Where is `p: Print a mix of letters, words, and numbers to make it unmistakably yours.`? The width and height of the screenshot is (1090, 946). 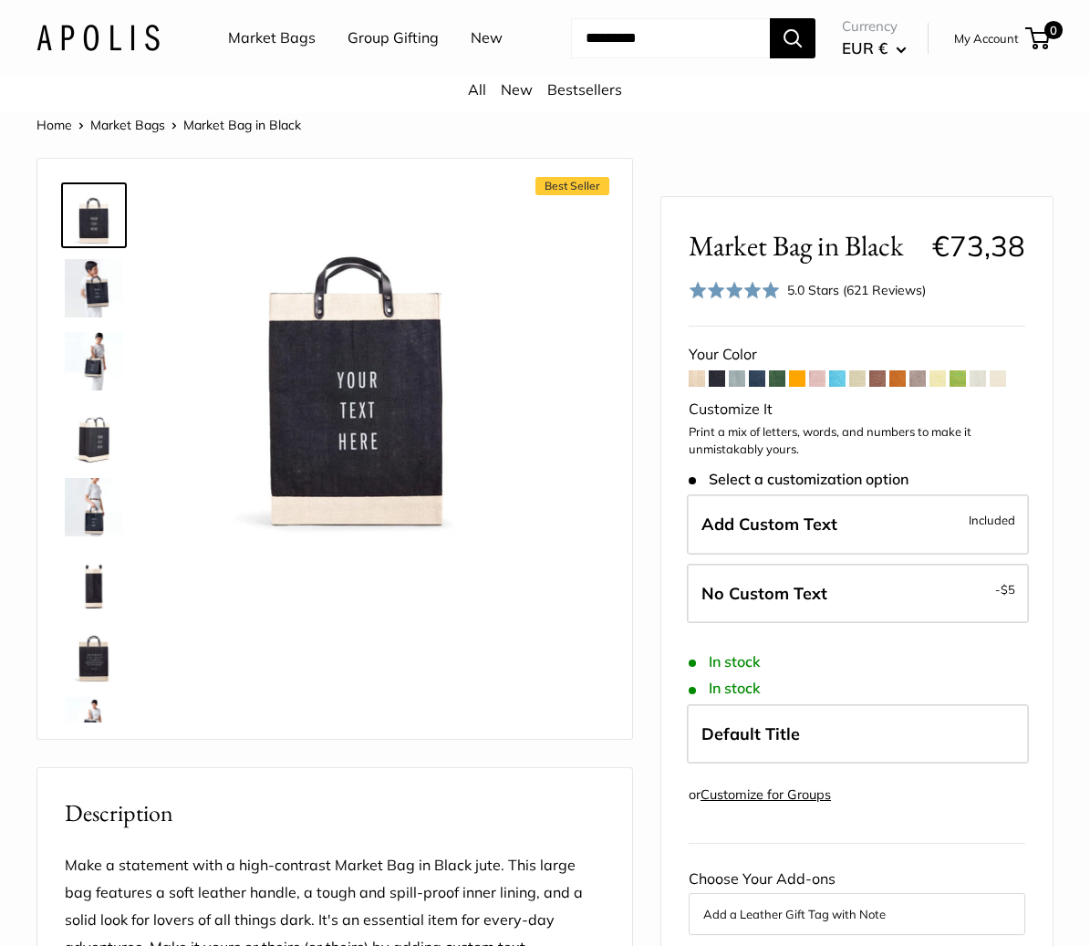
p: Print a mix of letters, words, and numbers to make it unmistakably yours. is located at coordinates (856, 440).